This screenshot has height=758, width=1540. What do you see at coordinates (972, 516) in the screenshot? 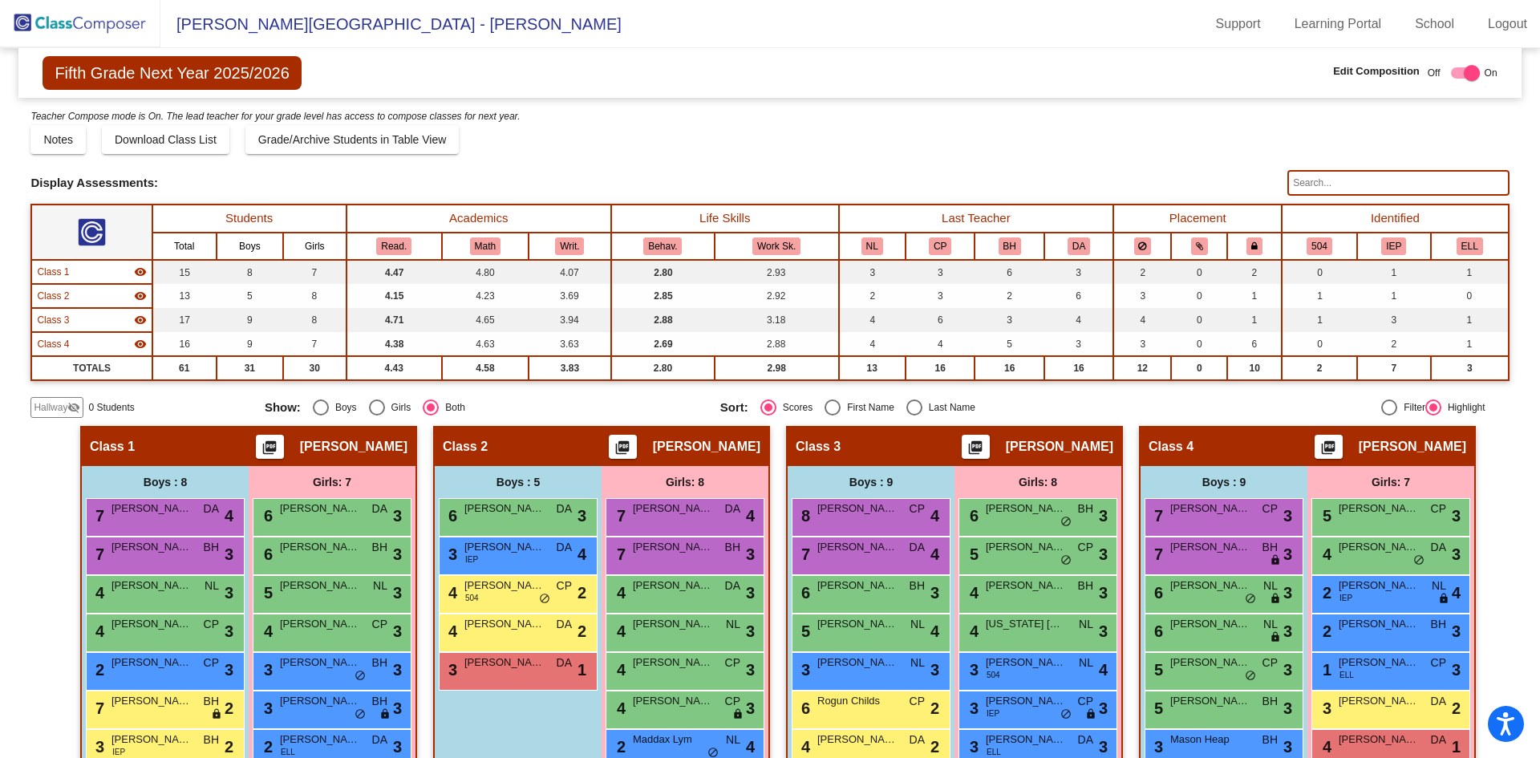
I see `span: 6` at bounding box center [972, 516].